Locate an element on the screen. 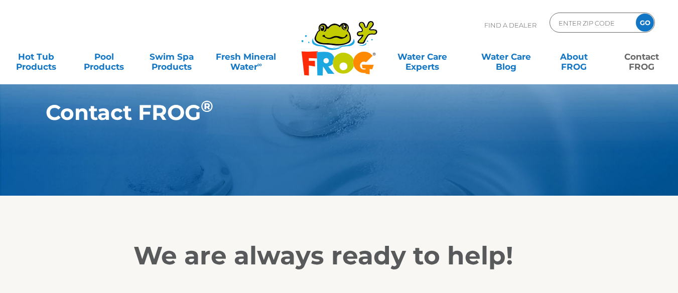 The width and height of the screenshot is (678, 293). a: Water CareExperts is located at coordinates (422, 57).